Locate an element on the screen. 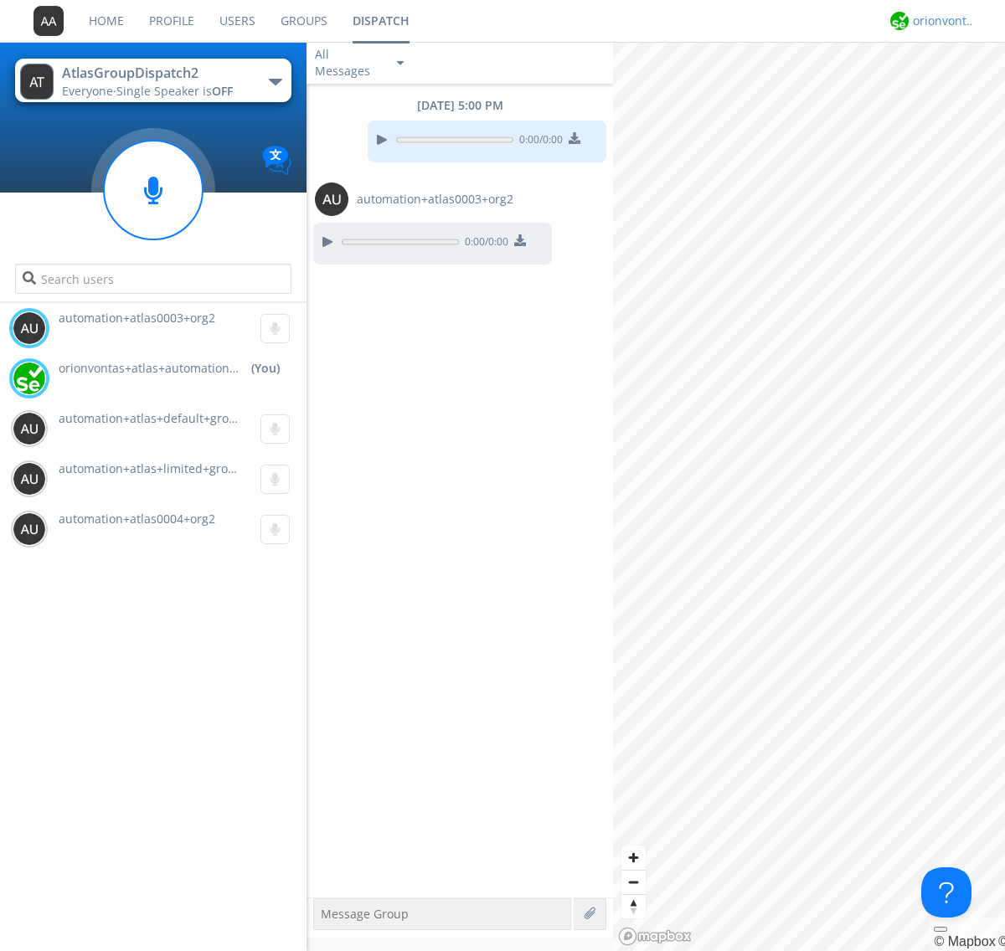 This screenshot has height=951, width=1005. span: OFF is located at coordinates (222, 90).